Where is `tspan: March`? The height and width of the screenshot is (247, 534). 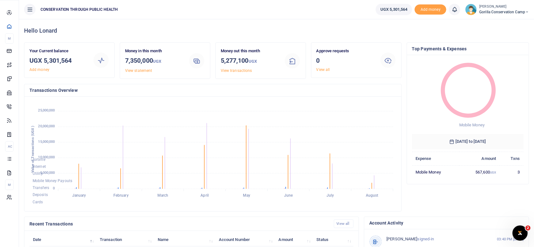
tspan: March is located at coordinates (163, 196).